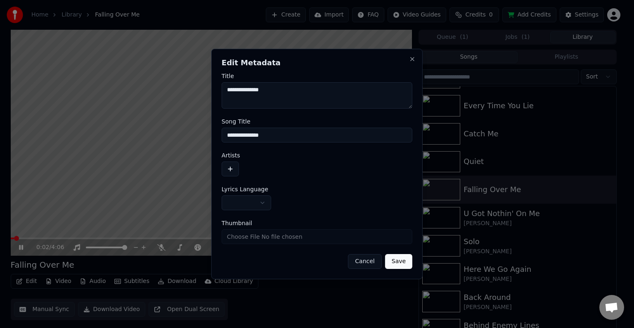  I want to click on label: Song Title, so click(317, 121).